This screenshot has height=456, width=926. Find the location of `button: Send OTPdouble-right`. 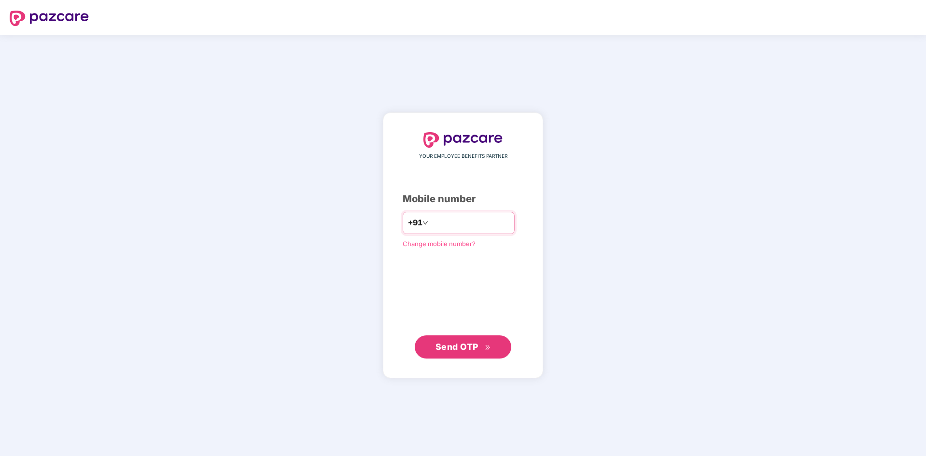

button: Send OTPdouble-right is located at coordinates (463, 347).